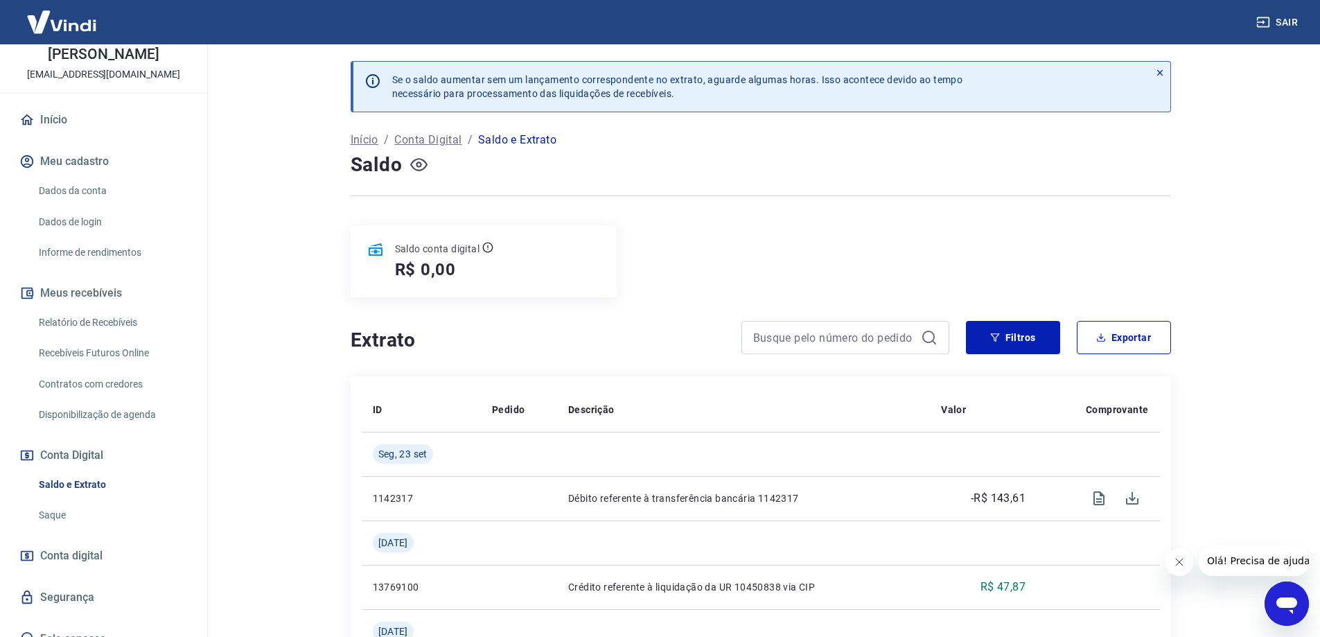  Describe the element at coordinates (103, 161) in the screenshot. I see `button: Meu cadastro` at that location.